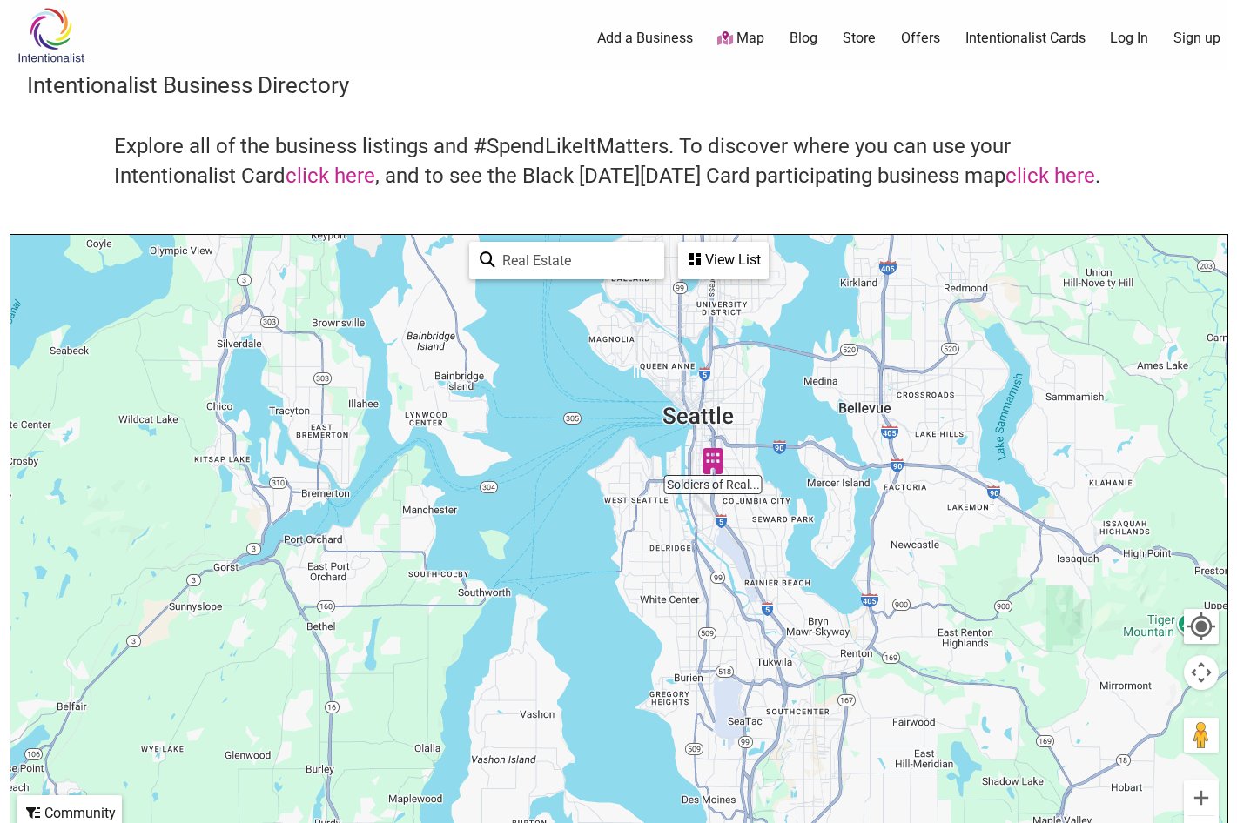  I want to click on button: Zoom in, so click(1201, 798).